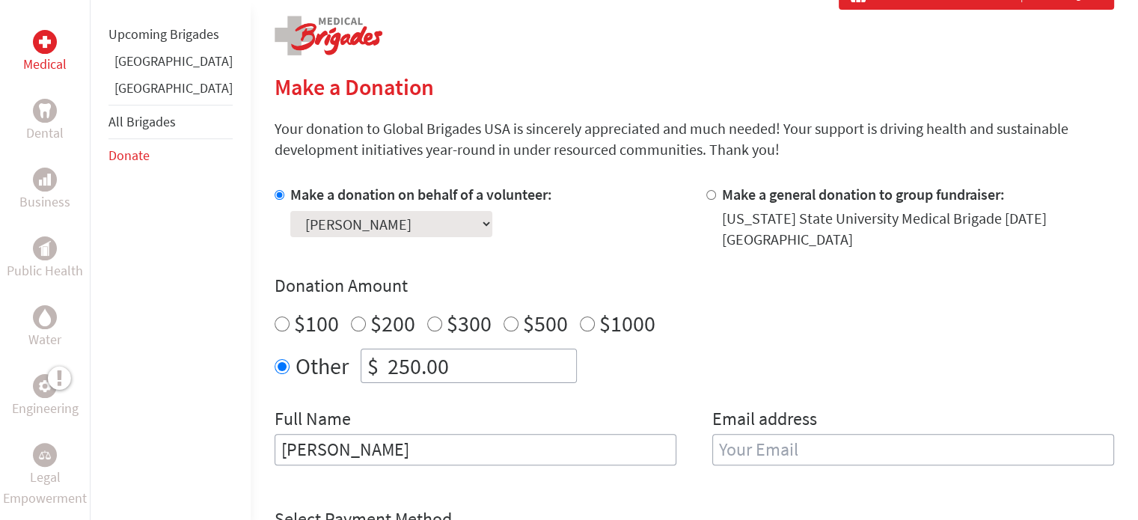 Image resolution: width=1138 pixels, height=520 pixels. I want to click on div: Public Health, so click(45, 248).